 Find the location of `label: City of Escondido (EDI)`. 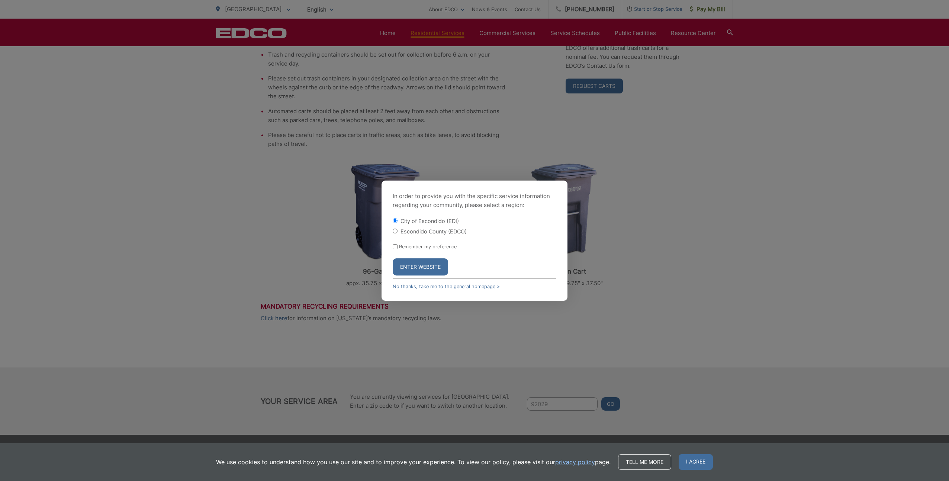

label: City of Escondido (EDI) is located at coordinates (430, 221).